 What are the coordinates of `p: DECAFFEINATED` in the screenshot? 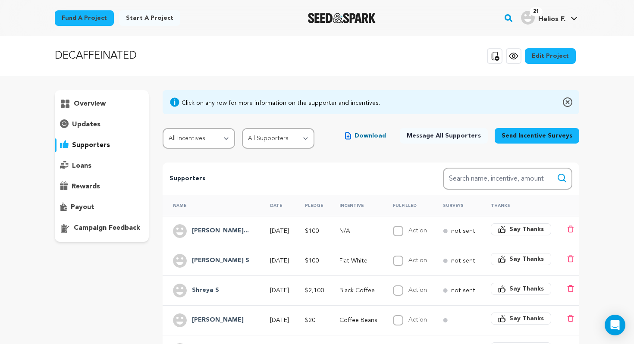 It's located at (96, 56).